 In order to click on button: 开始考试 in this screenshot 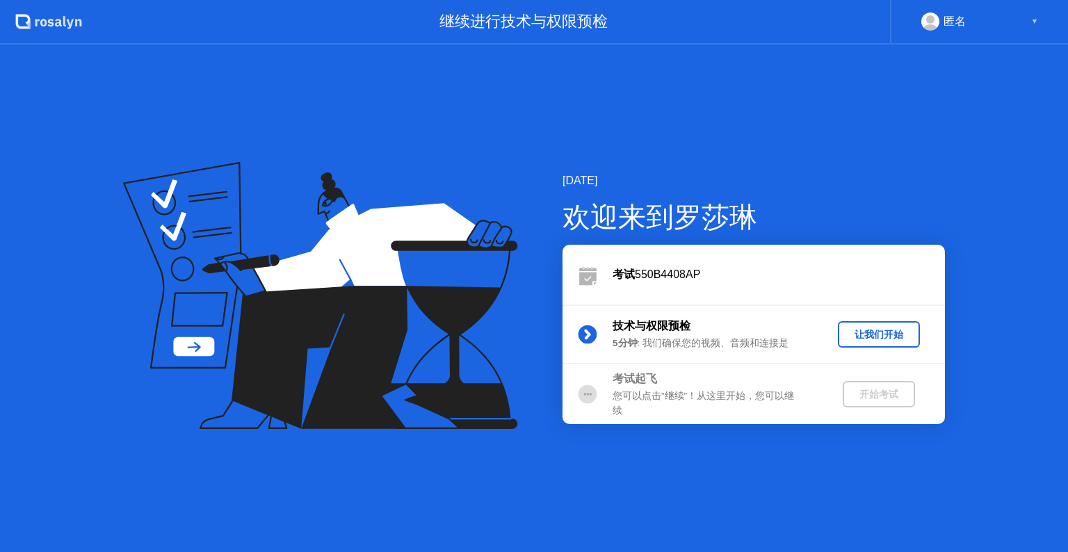, I will do `click(879, 394)`.